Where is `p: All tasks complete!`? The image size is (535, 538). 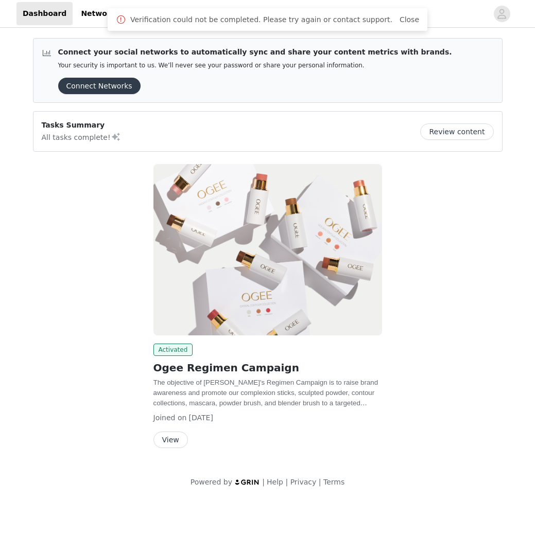
p: All tasks complete! is located at coordinates (81, 137).